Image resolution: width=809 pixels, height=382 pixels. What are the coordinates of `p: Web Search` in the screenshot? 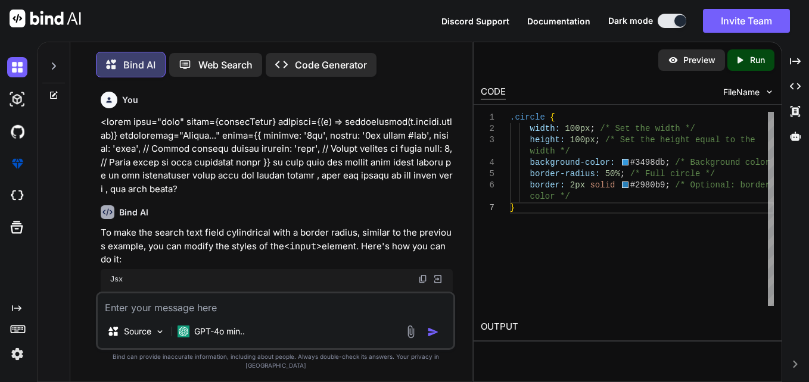 It's located at (225, 65).